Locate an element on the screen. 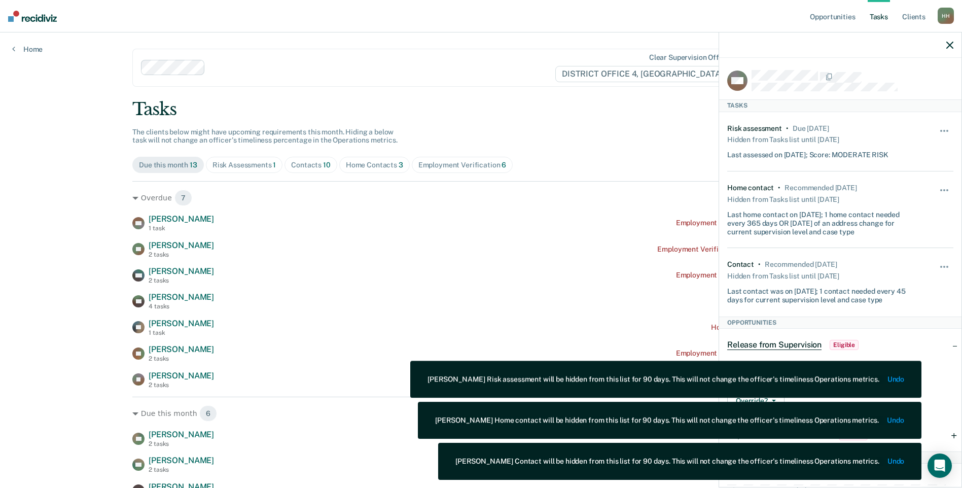 The height and width of the screenshot is (488, 962). img: Recidiviz is located at coordinates (32, 16).